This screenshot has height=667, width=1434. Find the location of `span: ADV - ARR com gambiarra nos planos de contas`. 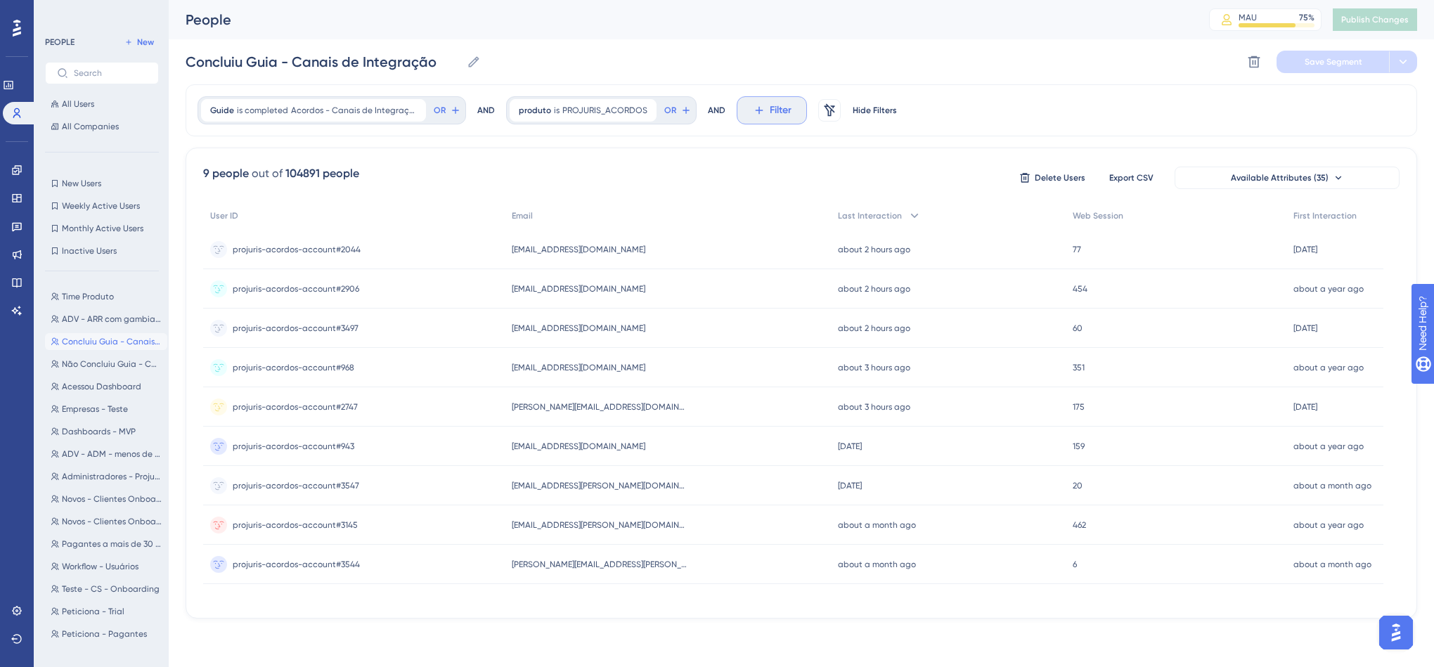

span: ADV - ARR com gambiarra nos planos de contas is located at coordinates (112, 319).